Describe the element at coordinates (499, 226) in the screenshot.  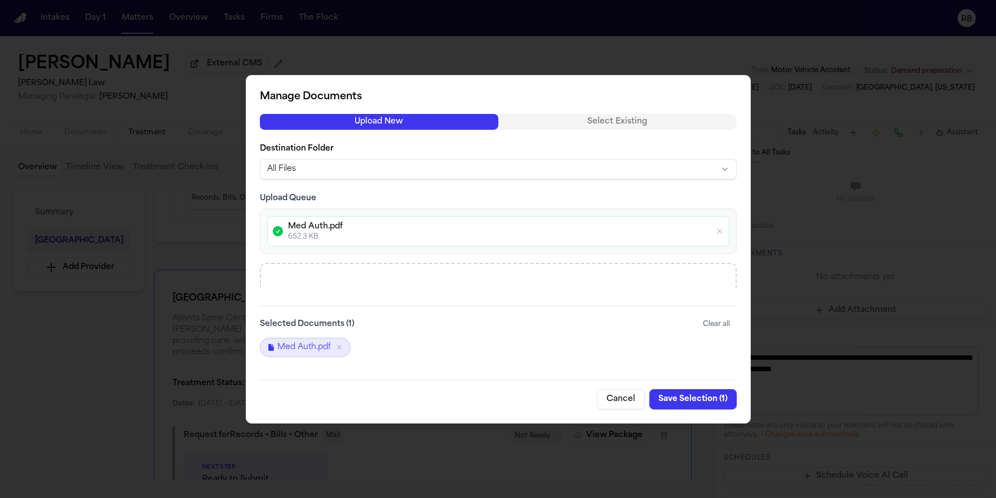
I see `p: Med Auth.pdf` at that location.